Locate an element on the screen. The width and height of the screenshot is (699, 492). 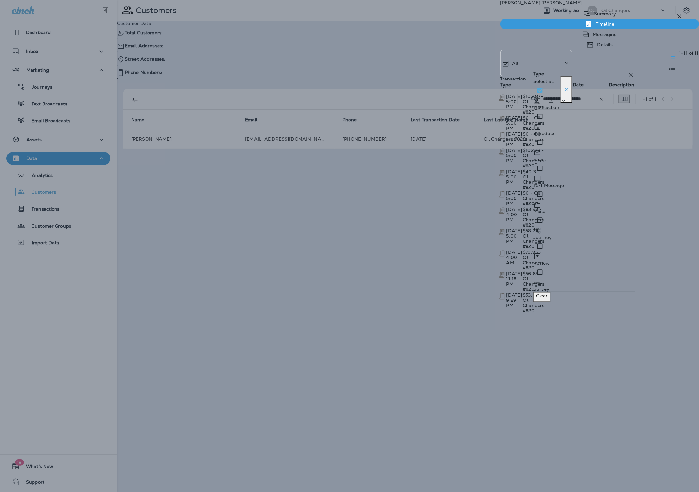
p: Schedule is located at coordinates (544, 133).